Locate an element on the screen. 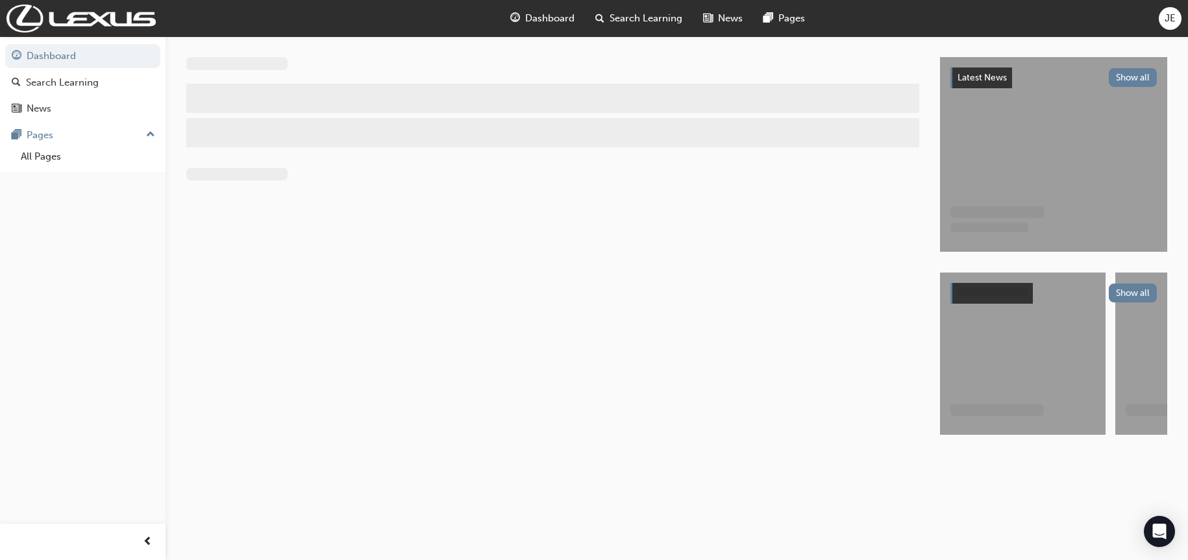 The image size is (1188, 560). a: Trak is located at coordinates (81, 18).